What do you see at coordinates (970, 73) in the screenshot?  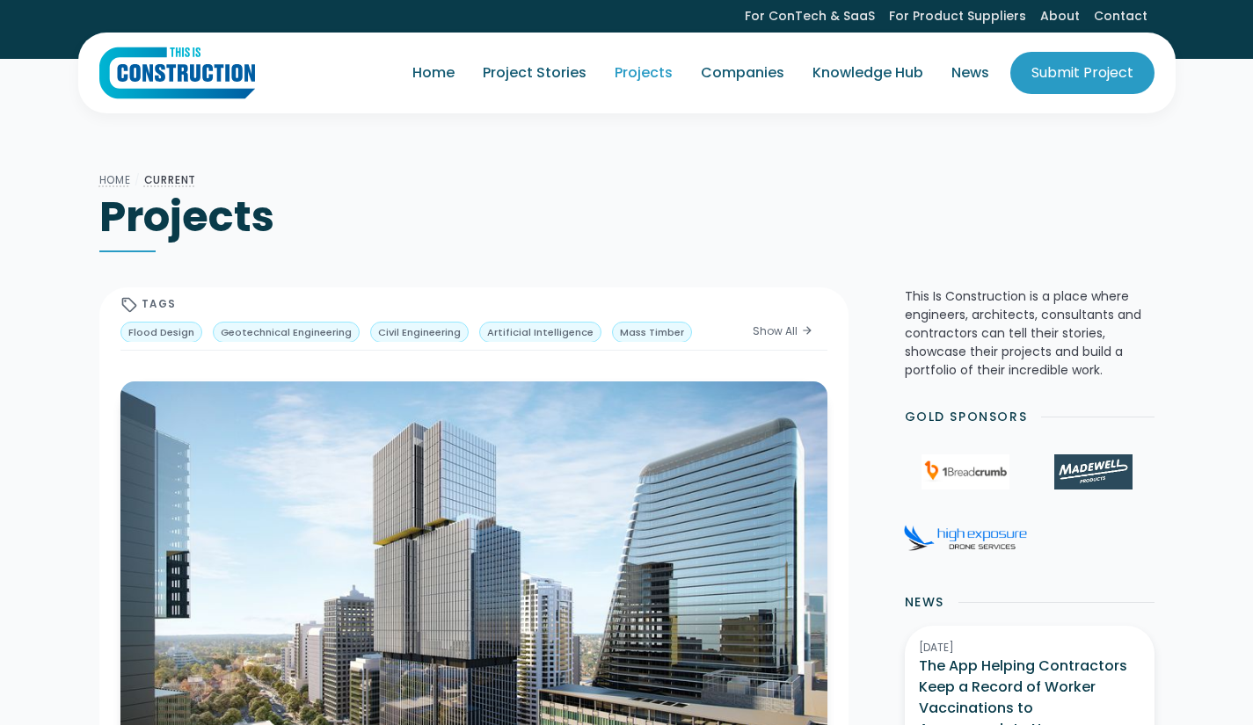 I see `a: News` at bounding box center [970, 73].